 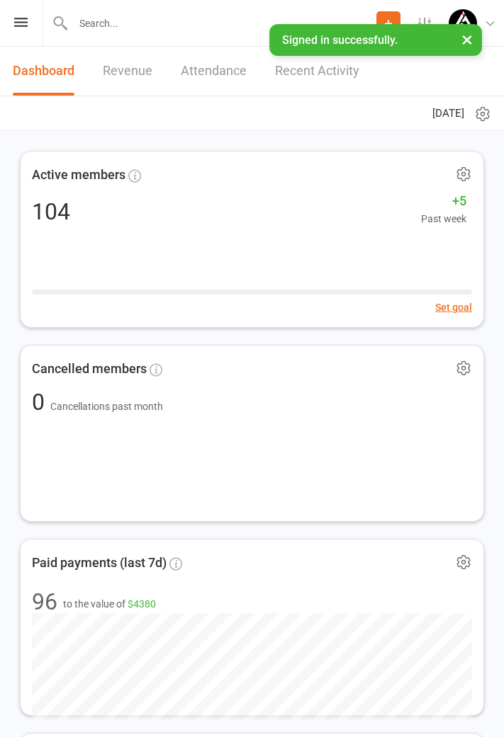 What do you see at coordinates (142, 604) in the screenshot?
I see `span: $4380` at bounding box center [142, 604].